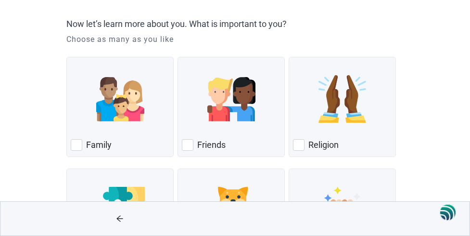 The width and height of the screenshot is (470, 236). Describe the element at coordinates (99, 145) in the screenshot. I see `label: Family` at that location.